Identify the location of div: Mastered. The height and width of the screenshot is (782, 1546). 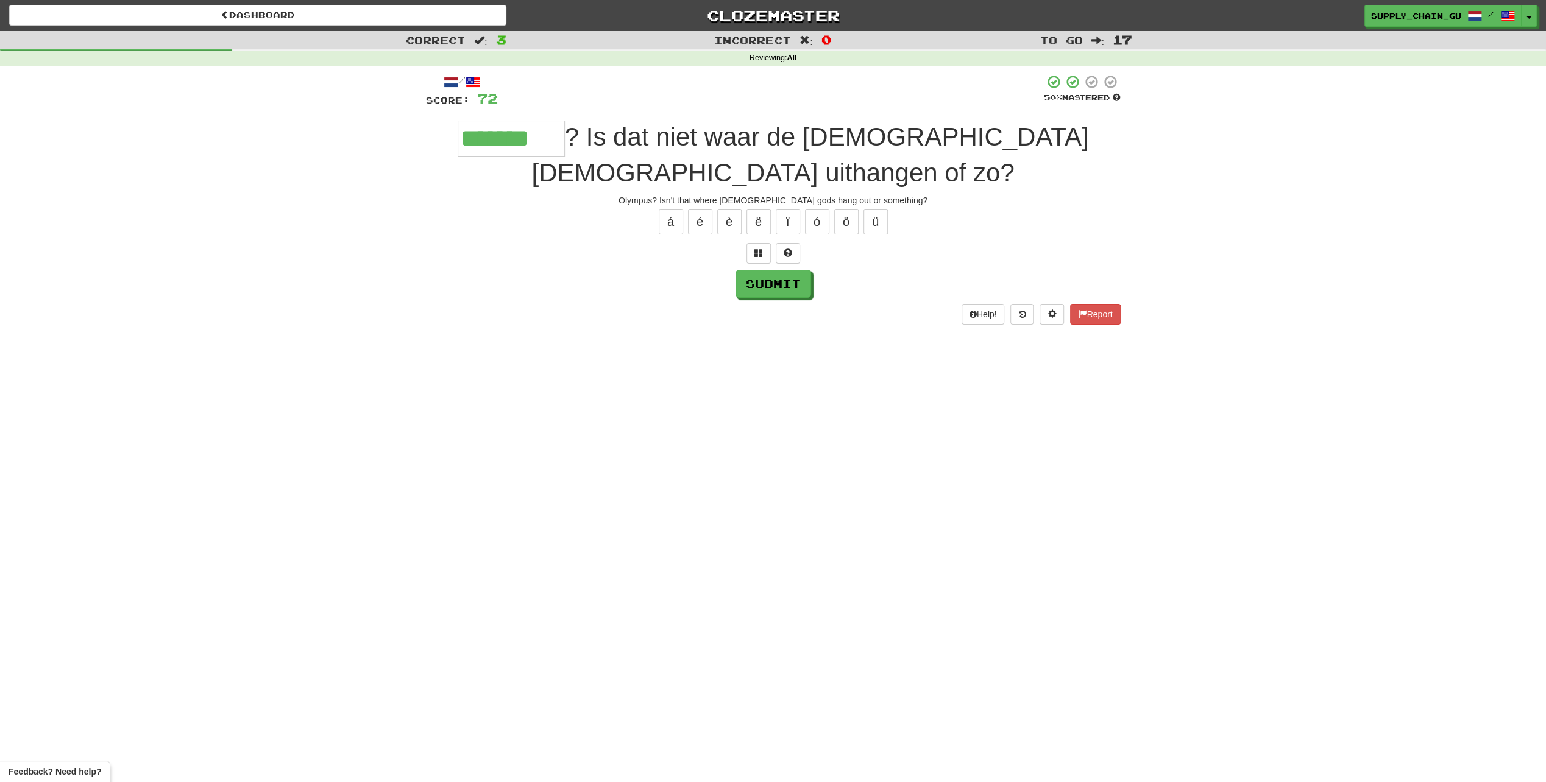
(1082, 98).